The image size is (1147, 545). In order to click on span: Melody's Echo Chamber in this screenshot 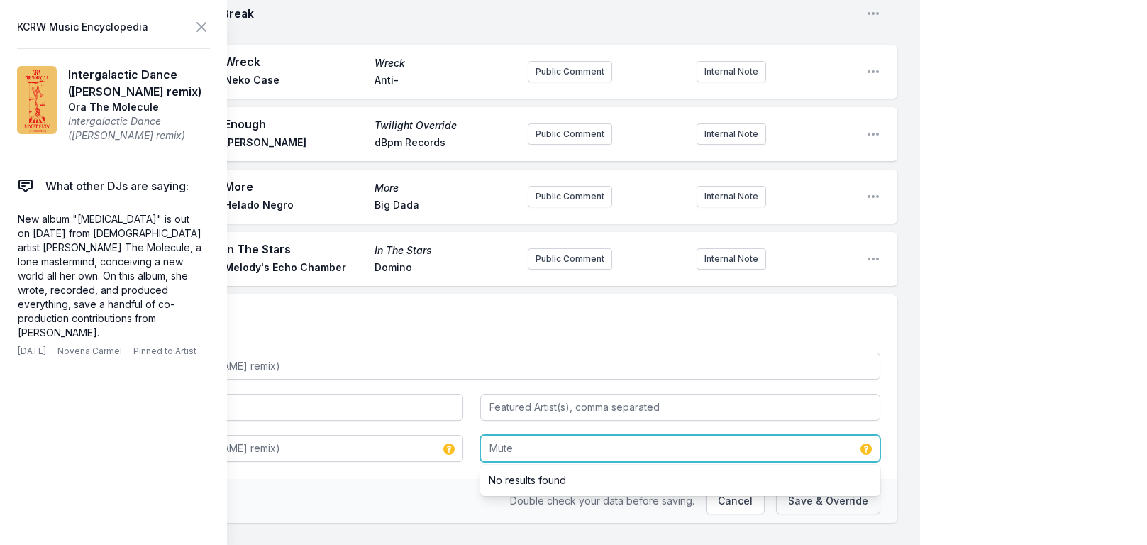, I will do `click(295, 269)`.